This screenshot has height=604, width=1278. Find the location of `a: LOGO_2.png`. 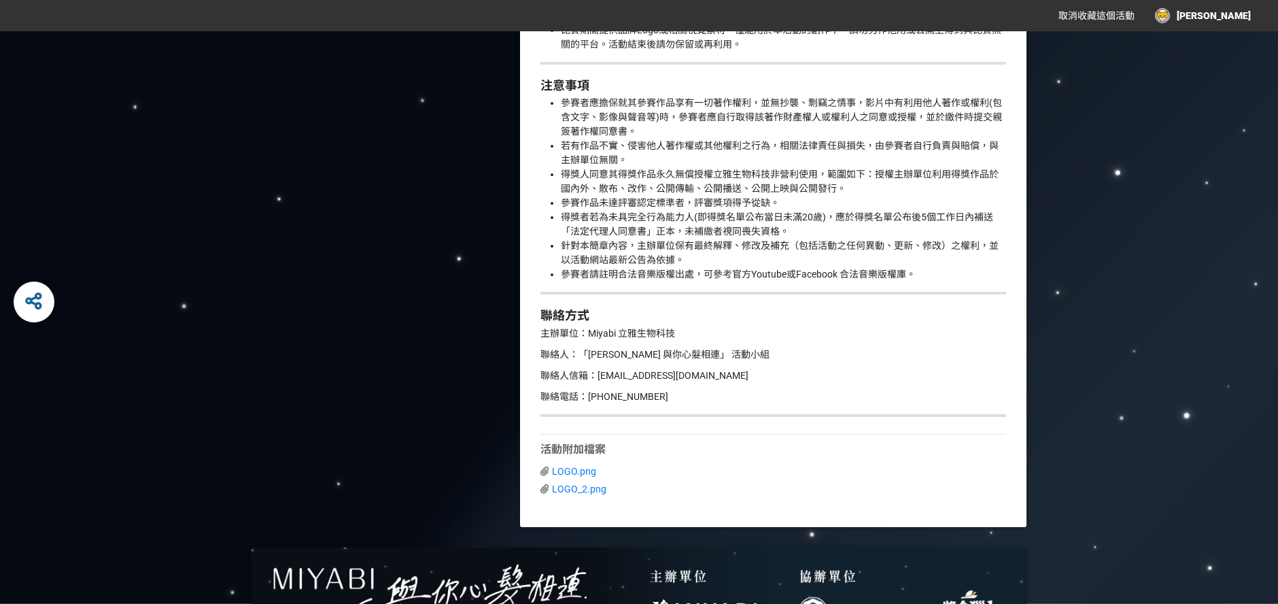

a: LOGO_2.png is located at coordinates (579, 489).